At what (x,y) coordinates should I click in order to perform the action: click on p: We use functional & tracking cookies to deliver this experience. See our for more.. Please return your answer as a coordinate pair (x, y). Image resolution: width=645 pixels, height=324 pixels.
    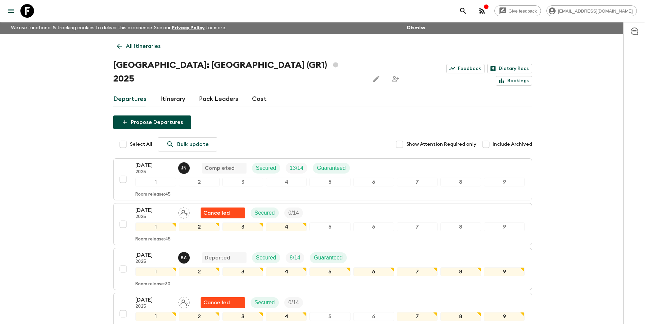
    Looking at the image, I should click on (118, 28).